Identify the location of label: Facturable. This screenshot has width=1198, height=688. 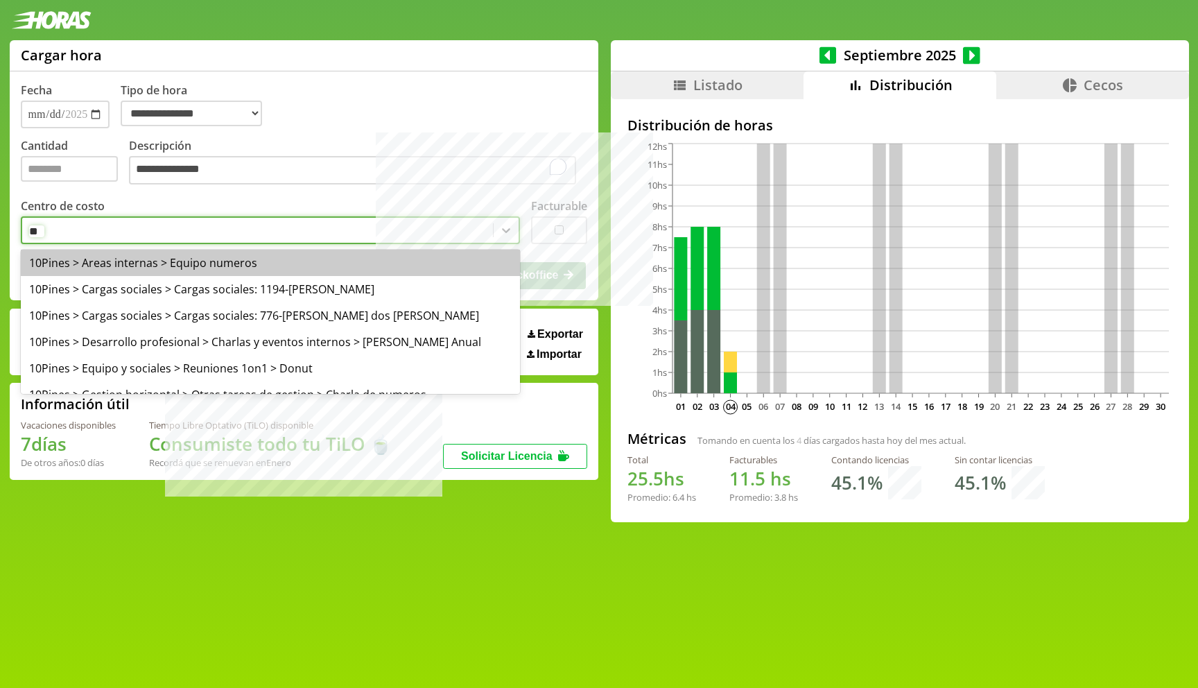
(559, 206).